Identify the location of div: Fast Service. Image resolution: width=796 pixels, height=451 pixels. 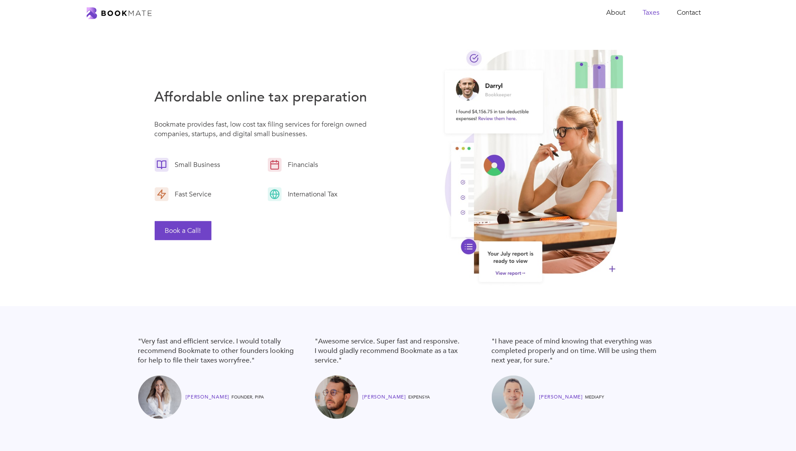
(191, 194).